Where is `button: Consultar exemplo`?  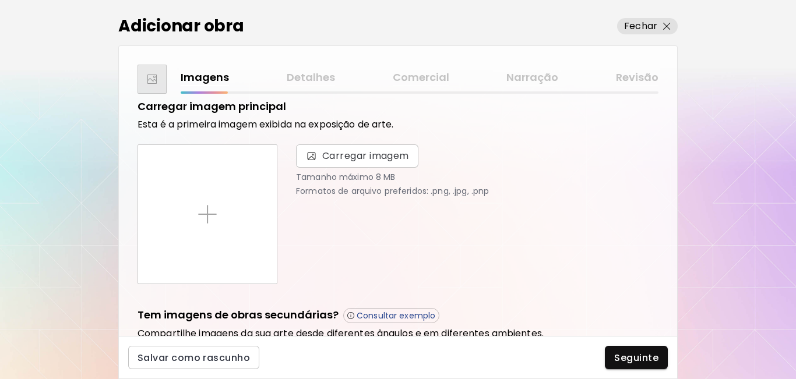
button: Consultar exemplo is located at coordinates (391, 316).